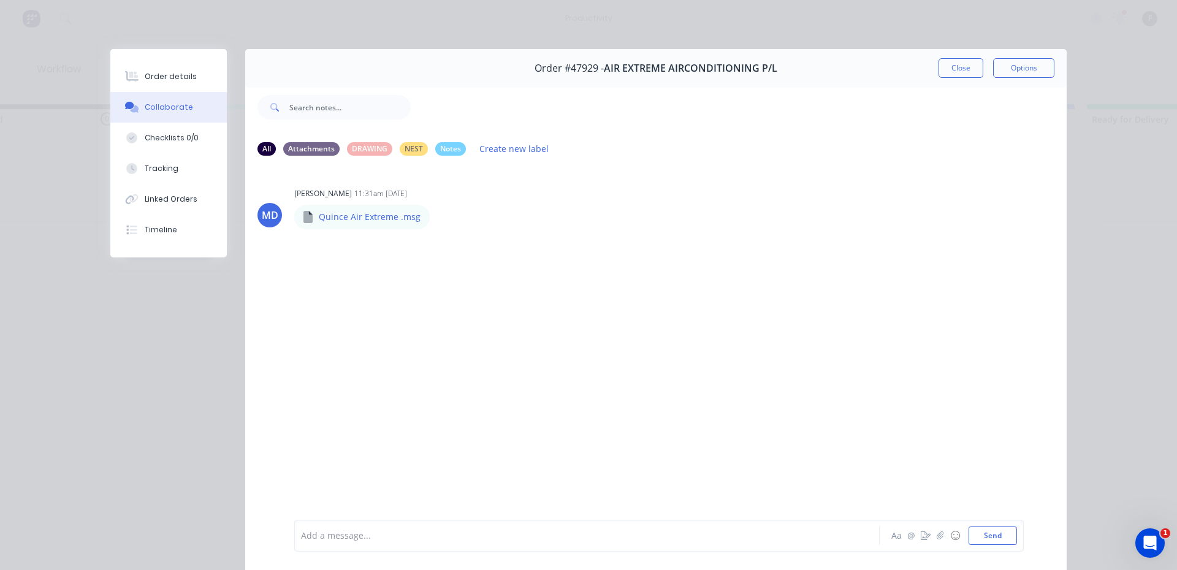  Describe the element at coordinates (169, 107) in the screenshot. I see `button: Collaborate` at that location.